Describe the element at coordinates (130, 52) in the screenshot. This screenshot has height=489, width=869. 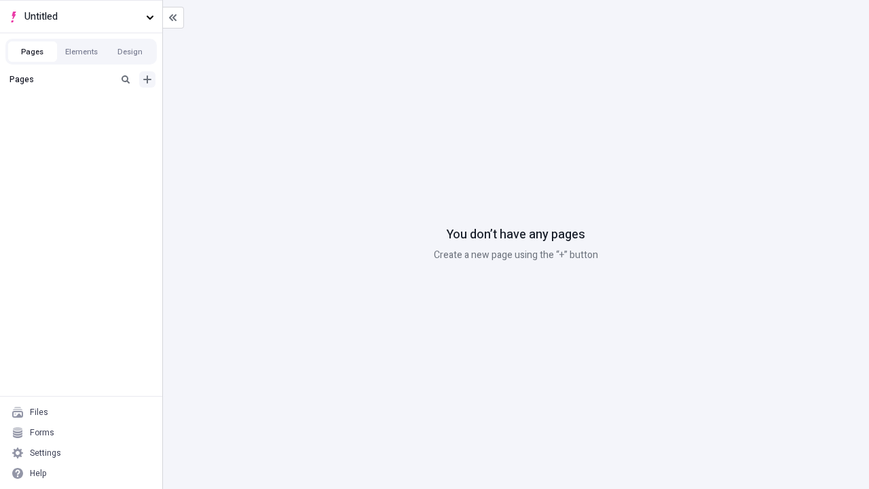
I see `button: Design` at that location.